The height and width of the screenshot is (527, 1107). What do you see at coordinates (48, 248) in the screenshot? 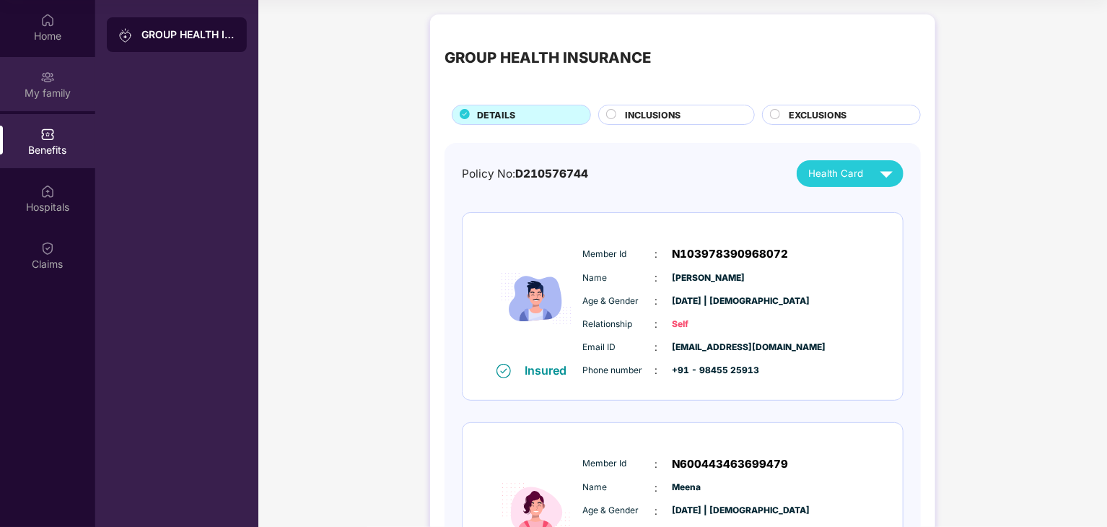
I see `img: svg+xml;base64,PHN2ZyBpZD0iQ2xhaW0iIHhtbG5zPSJodHRwOi8vd3d3LnczLm9yZy8yMDAwL3N2ZyIgd2lkdGg9IjIwIi...` at bounding box center [48, 248].